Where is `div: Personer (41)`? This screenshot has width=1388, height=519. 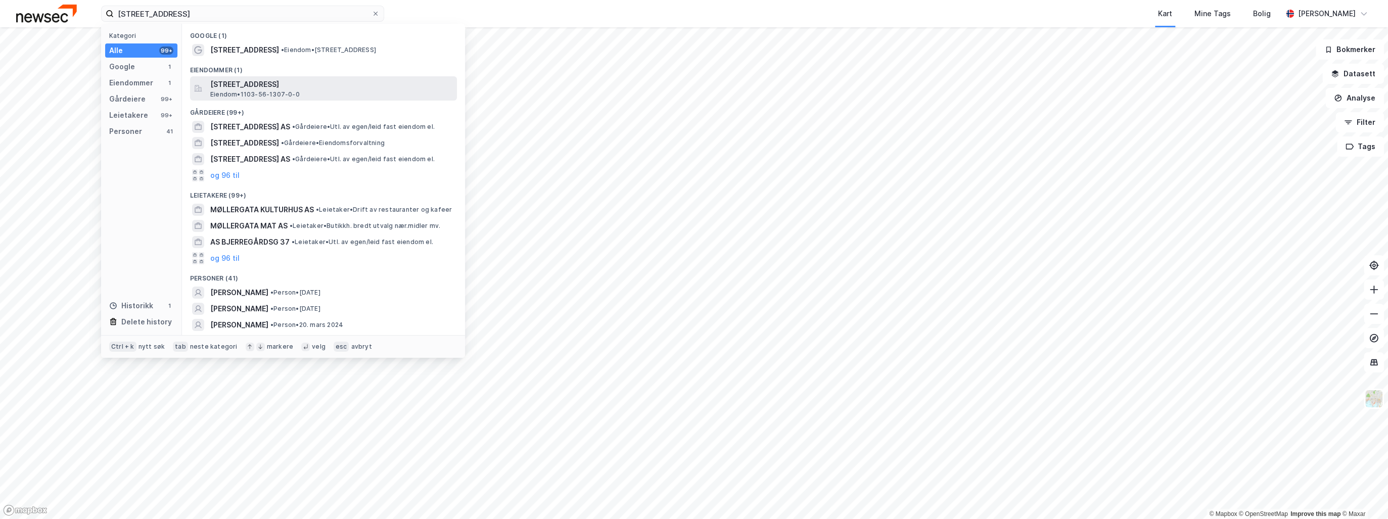 div: Personer (41) is located at coordinates (324, 275).